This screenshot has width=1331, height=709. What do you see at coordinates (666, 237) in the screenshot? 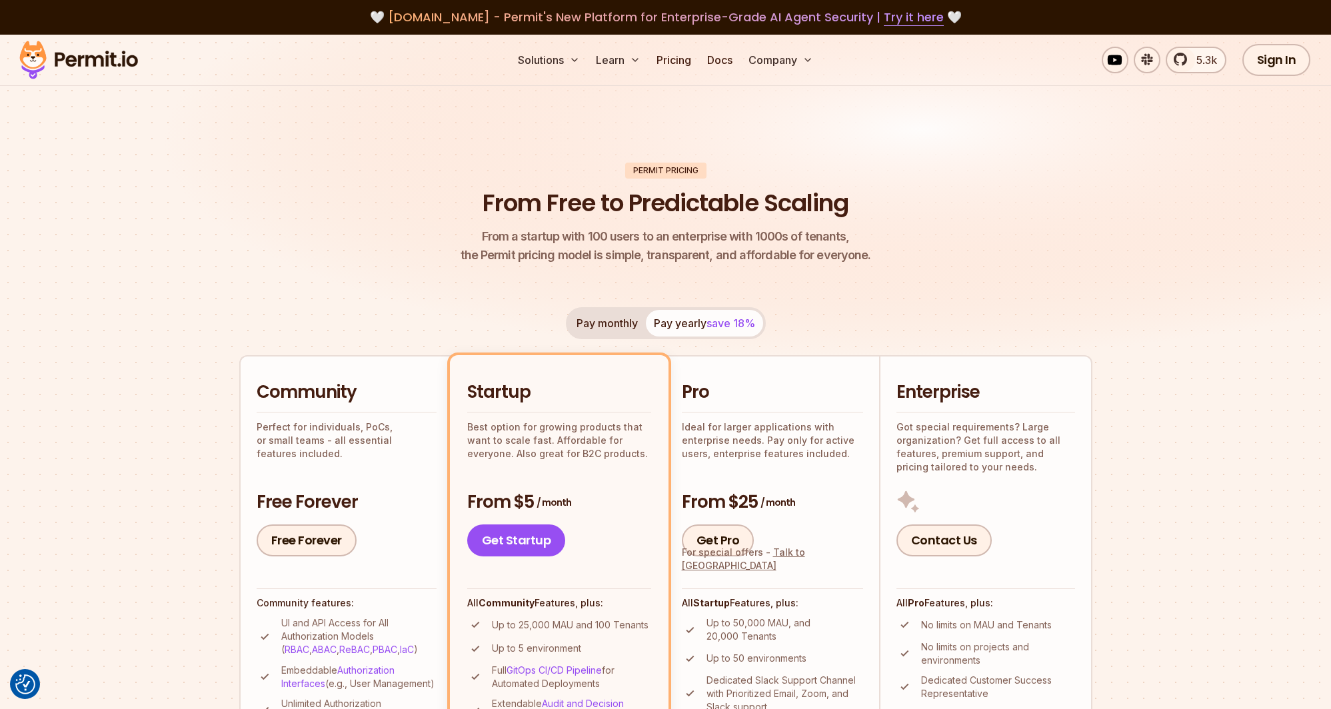
I see `span: From a startup with 100 users to an enterprise with 1000s of tenants,` at bounding box center [666, 237].